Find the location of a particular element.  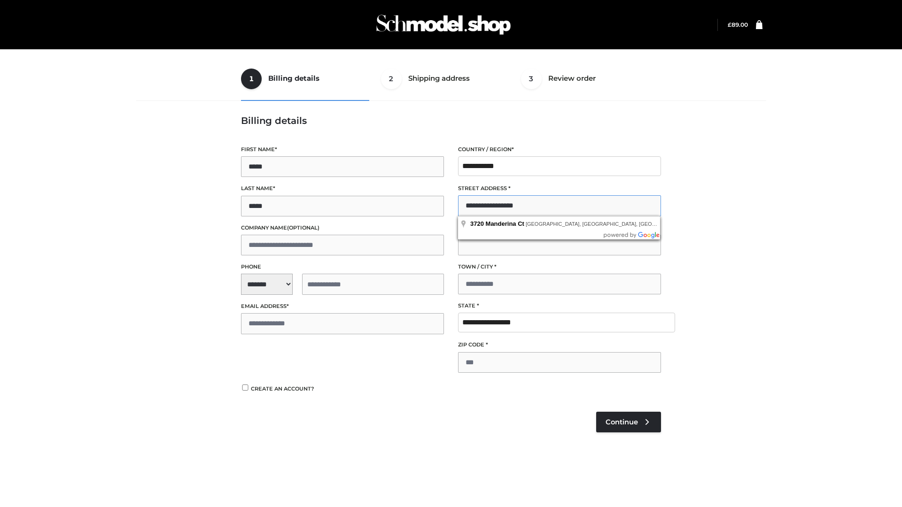

bdi: 89.00 is located at coordinates (737, 24).